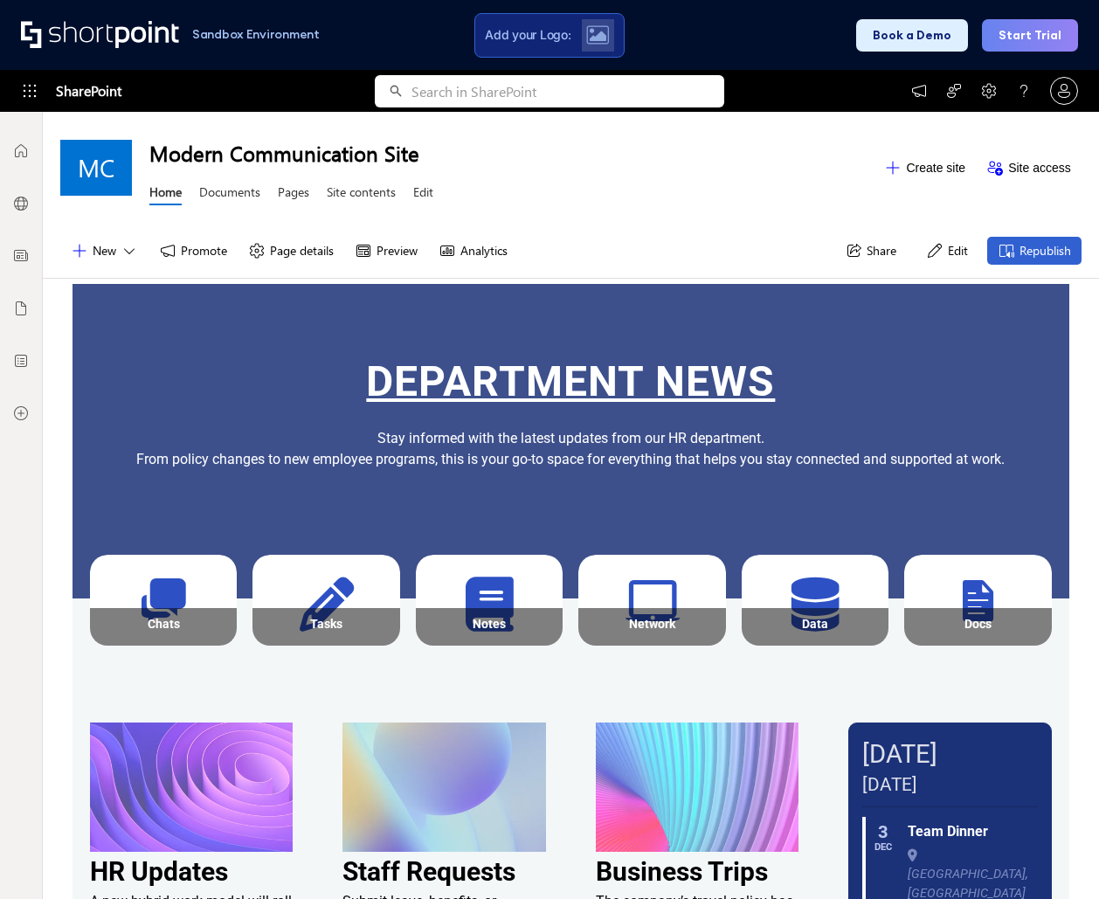 The width and height of the screenshot is (1099, 899). What do you see at coordinates (682, 871) in the screenshot?
I see `strong: Business Trips` at bounding box center [682, 871].